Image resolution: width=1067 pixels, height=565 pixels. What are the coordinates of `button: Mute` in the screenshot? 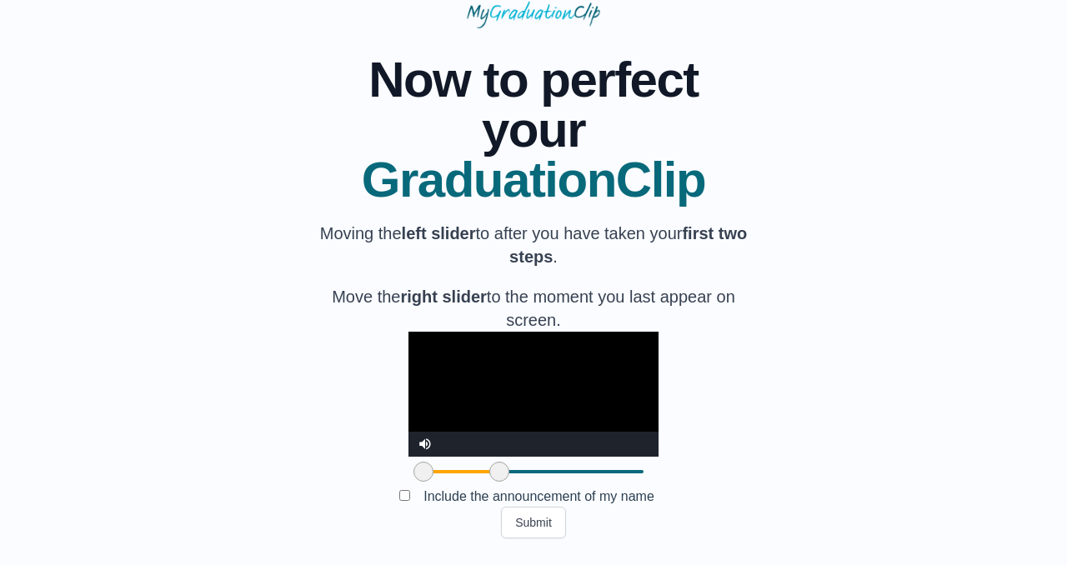 It's located at (425, 444).